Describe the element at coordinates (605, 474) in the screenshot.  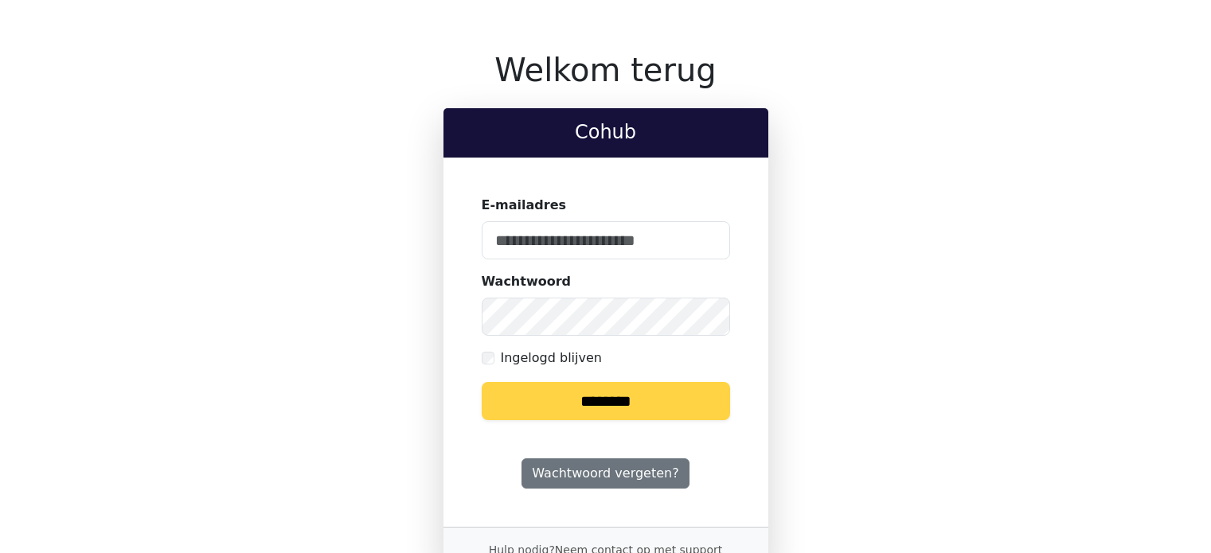
I see `a: Wachtwoord vergeten?` at that location.